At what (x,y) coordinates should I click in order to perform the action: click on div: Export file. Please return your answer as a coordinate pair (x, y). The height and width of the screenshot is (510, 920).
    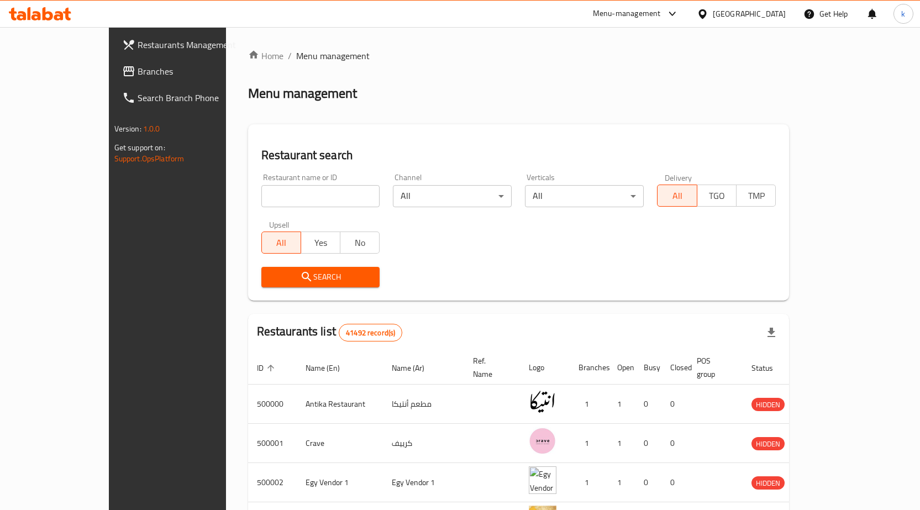
    Looking at the image, I should click on (772, 333).